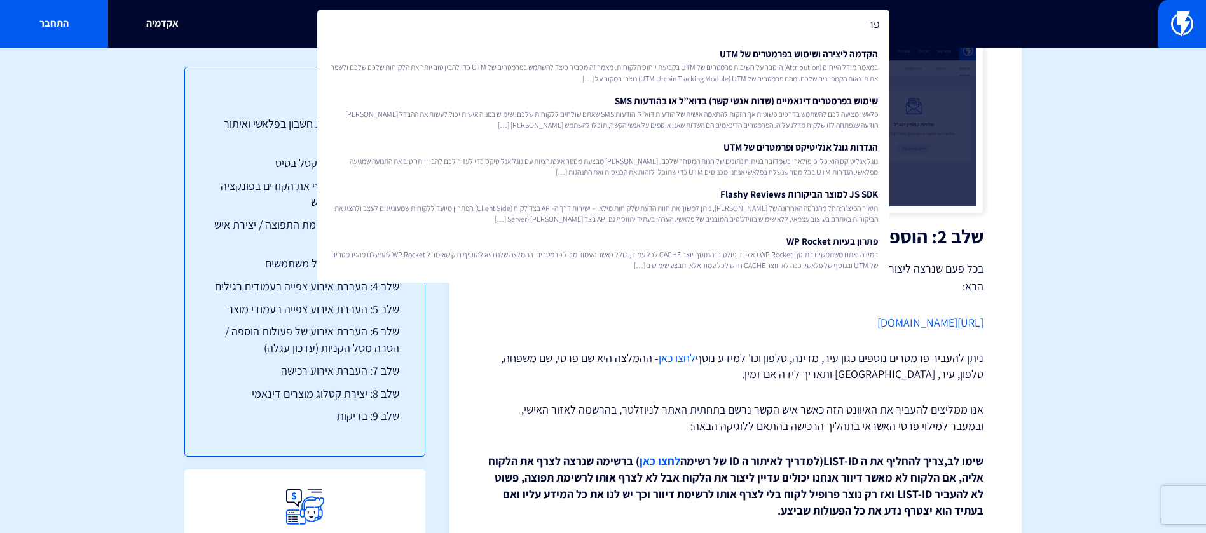 This screenshot has height=533, width=1206. Describe the element at coordinates (304, 394) in the screenshot. I see `a: שלב 8: יצירת קטלוג מוצרים דינאמי` at that location.